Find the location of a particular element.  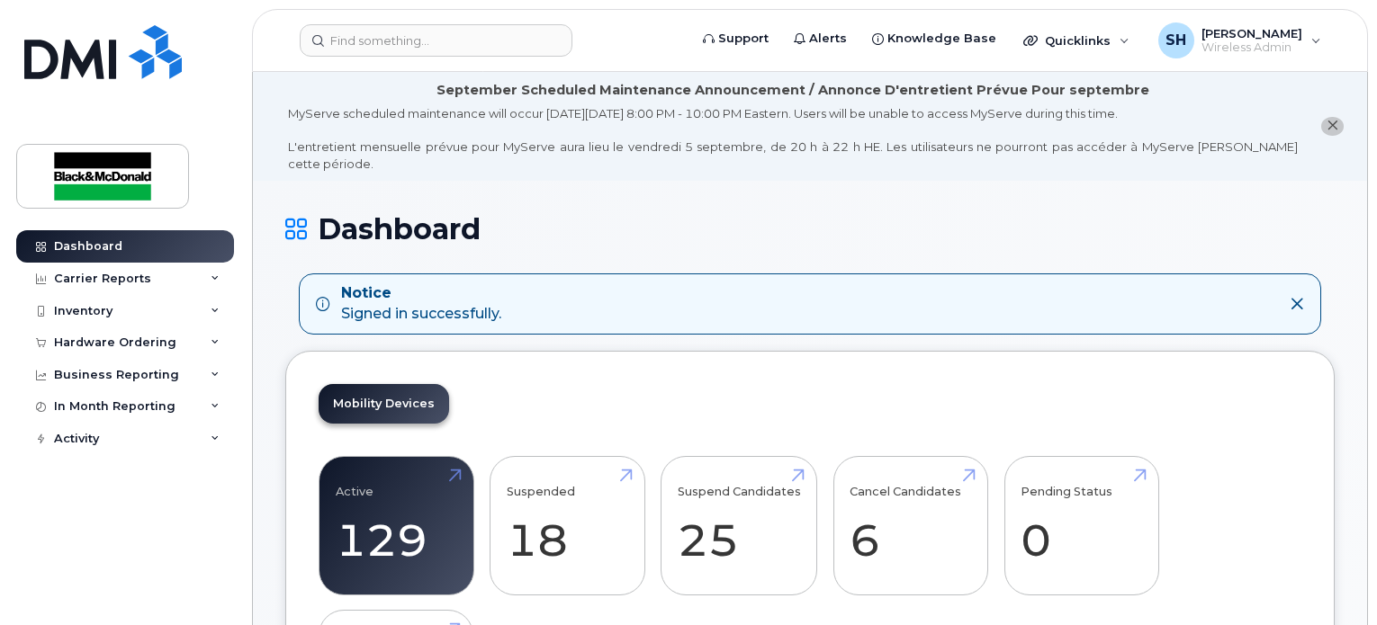

a: Cancel Candidates 6 is located at coordinates (910, 526).